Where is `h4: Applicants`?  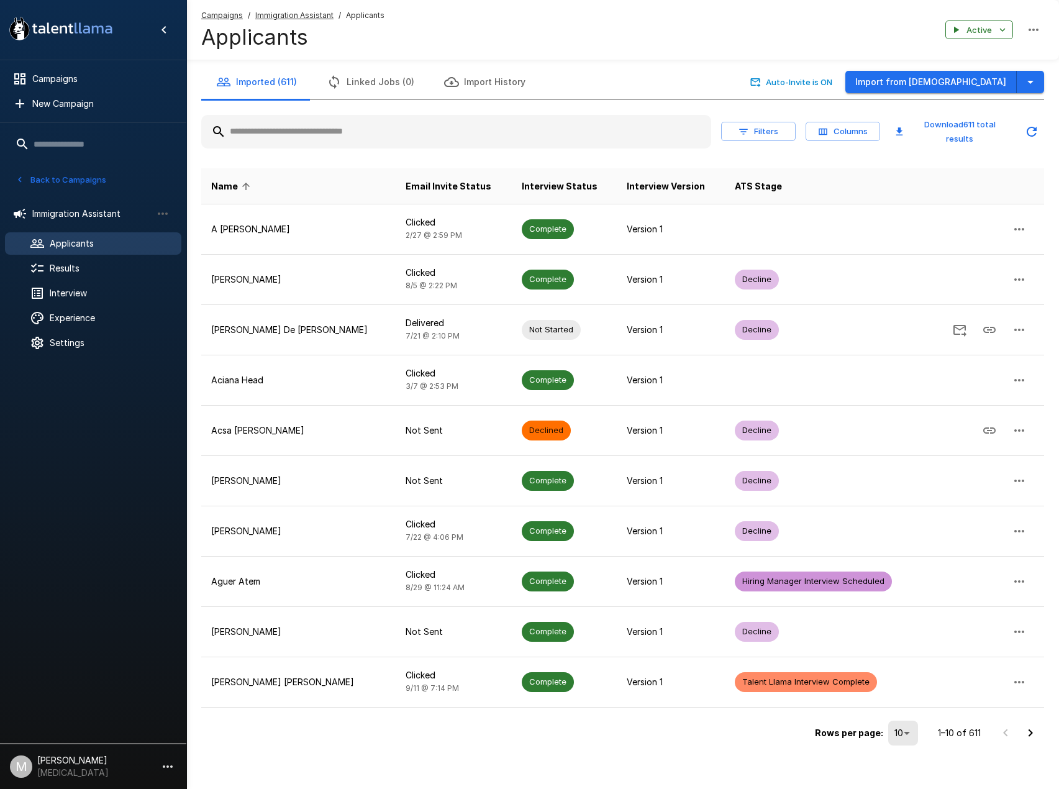 h4: Applicants is located at coordinates (293, 37).